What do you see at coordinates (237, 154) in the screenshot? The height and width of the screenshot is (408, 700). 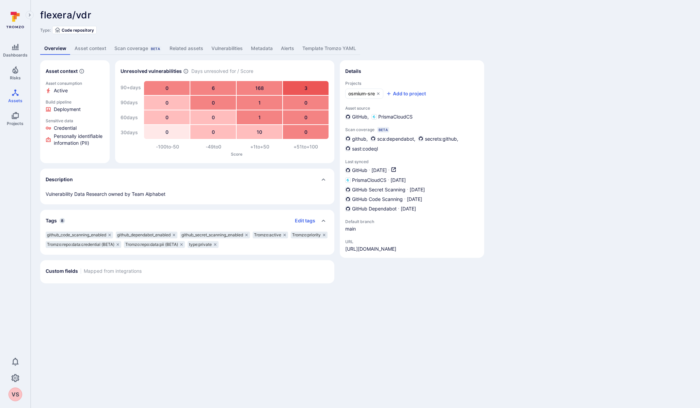 I see `p: Score` at bounding box center [237, 154].